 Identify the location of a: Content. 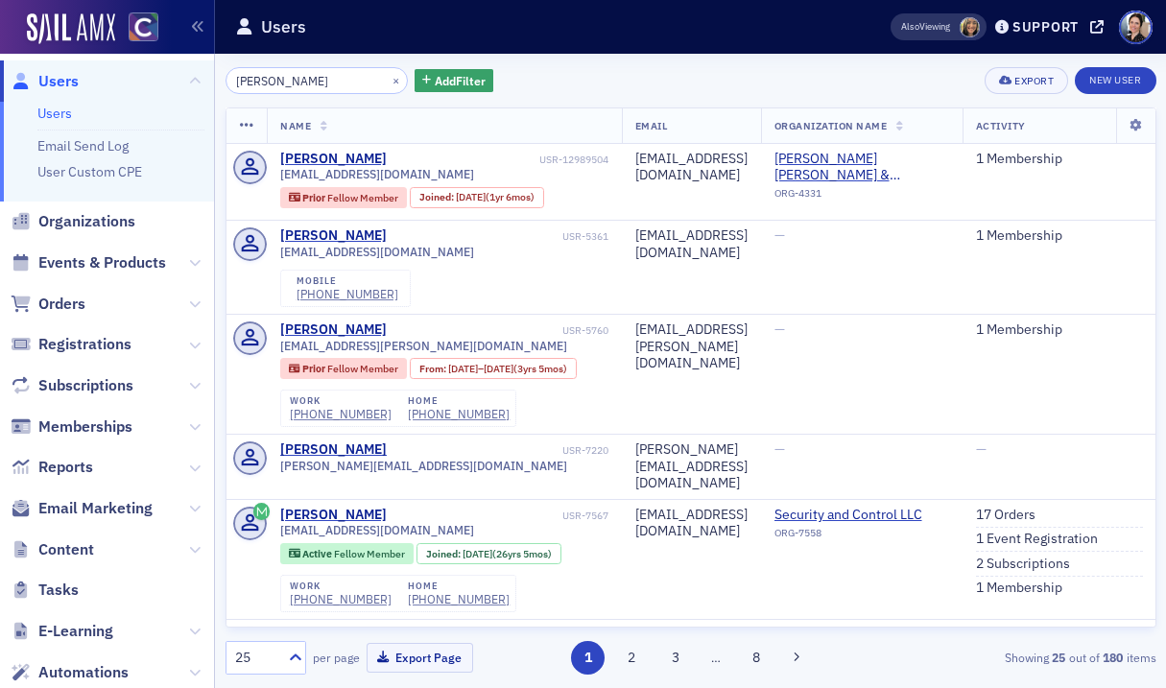
(52, 550).